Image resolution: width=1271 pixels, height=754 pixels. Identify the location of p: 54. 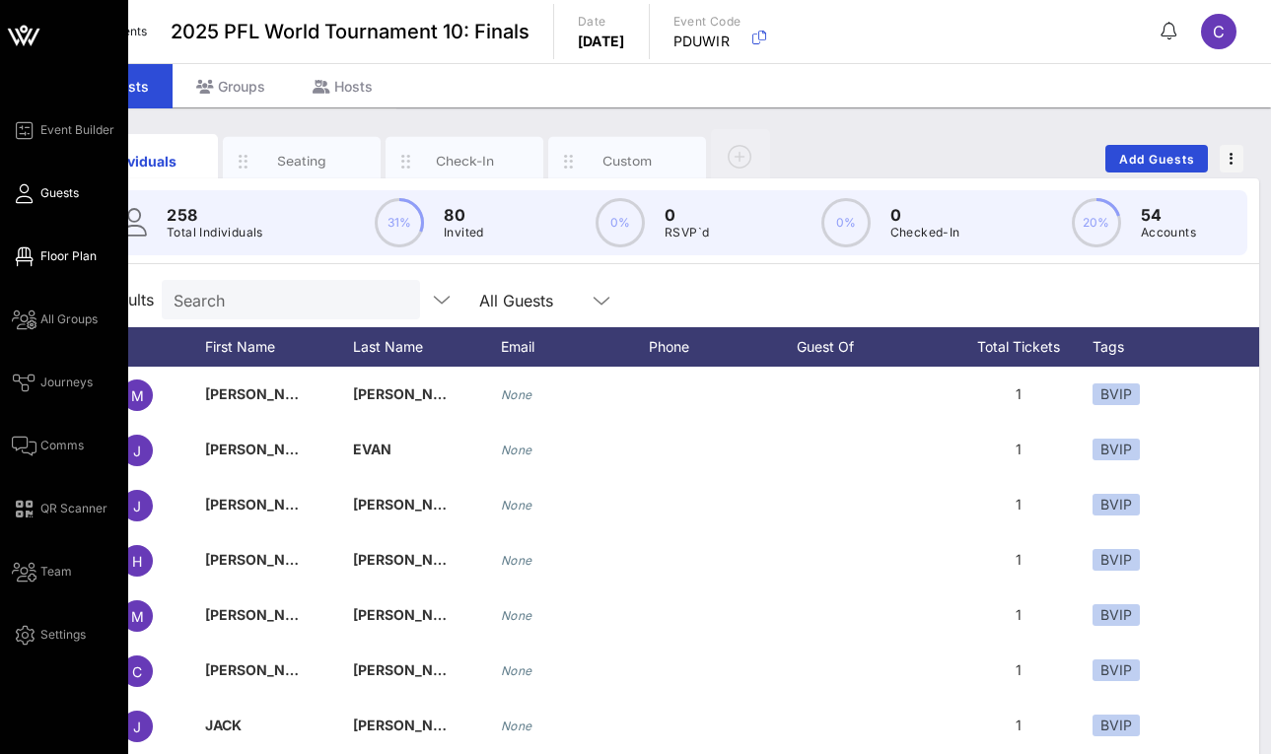
(1169, 215).